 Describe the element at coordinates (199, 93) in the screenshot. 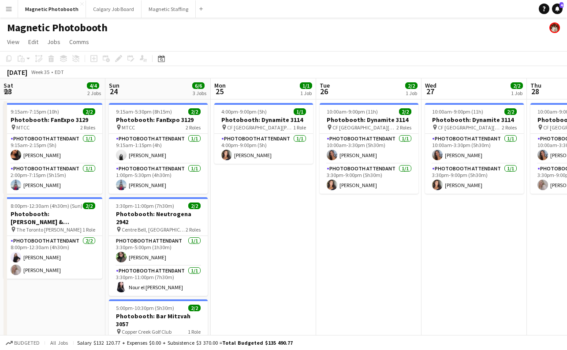

I see `div: 3 Jobs` at that location.